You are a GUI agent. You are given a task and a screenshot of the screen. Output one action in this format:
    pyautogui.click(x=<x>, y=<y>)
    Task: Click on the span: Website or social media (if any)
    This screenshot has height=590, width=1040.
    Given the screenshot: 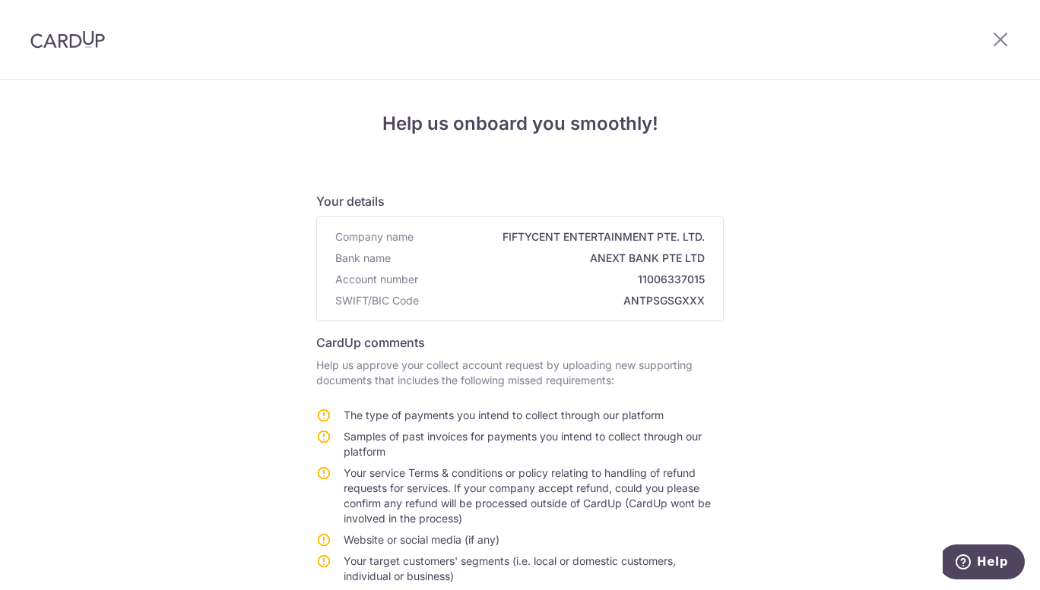 What is the action you would take?
    pyautogui.click(x=421, y=540)
    